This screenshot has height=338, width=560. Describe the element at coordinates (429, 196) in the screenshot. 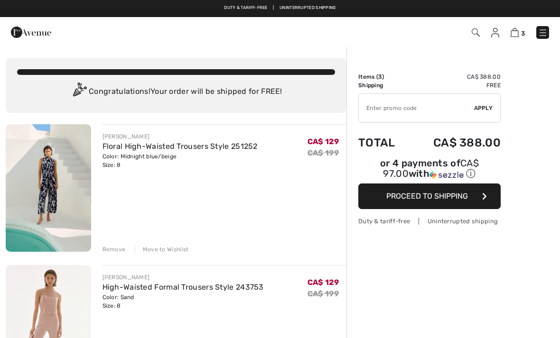

I see `button: Proceed to Shipping` at that location.